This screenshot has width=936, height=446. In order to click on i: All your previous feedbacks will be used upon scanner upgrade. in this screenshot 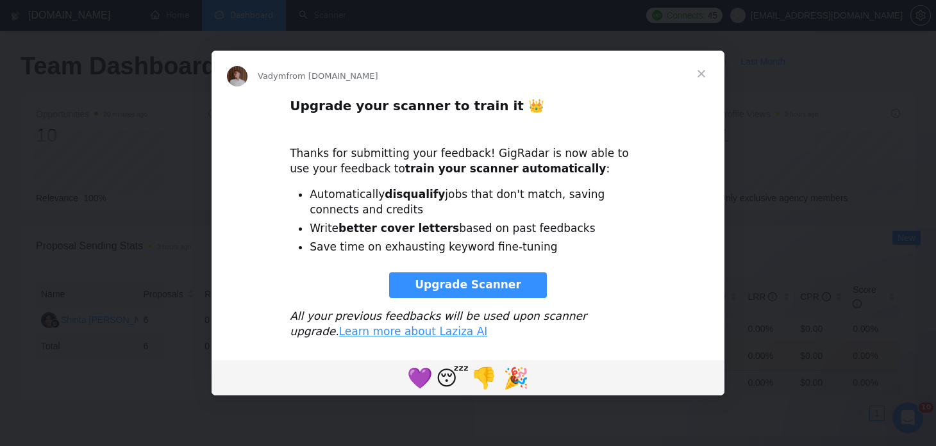, I will do `click(438, 324)`.